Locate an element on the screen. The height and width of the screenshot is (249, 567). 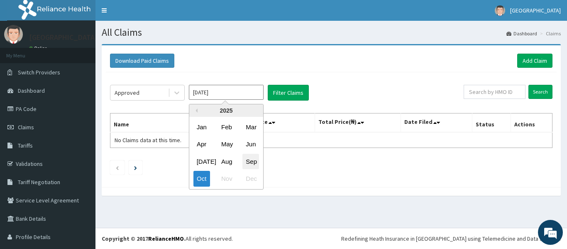
span: No Claims data at this time. is located at coordinates (148, 140).